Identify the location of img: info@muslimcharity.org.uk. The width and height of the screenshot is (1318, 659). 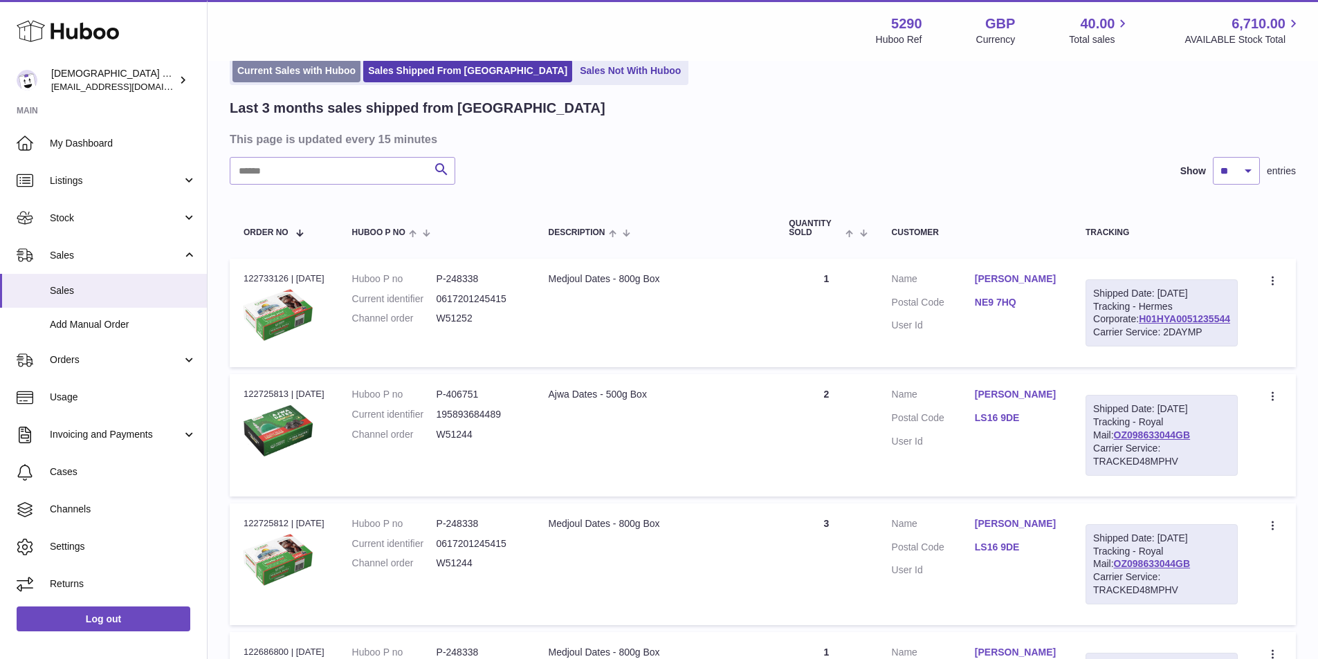
(27, 80).